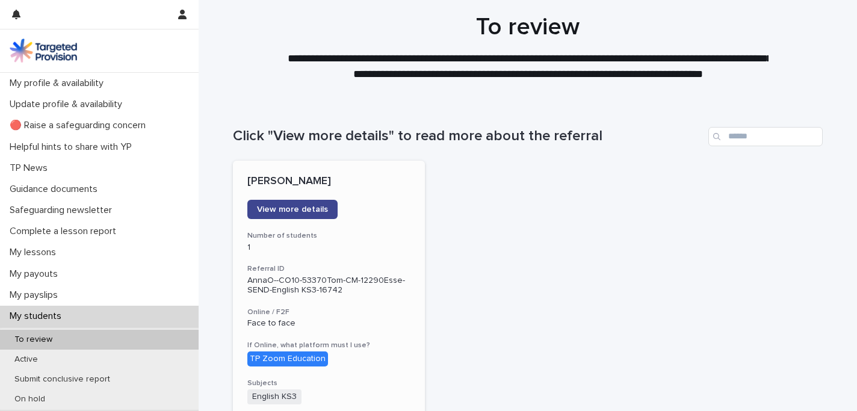 This screenshot has height=411, width=857. What do you see at coordinates (274, 397) in the screenshot?
I see `span: English KS3` at bounding box center [274, 397].